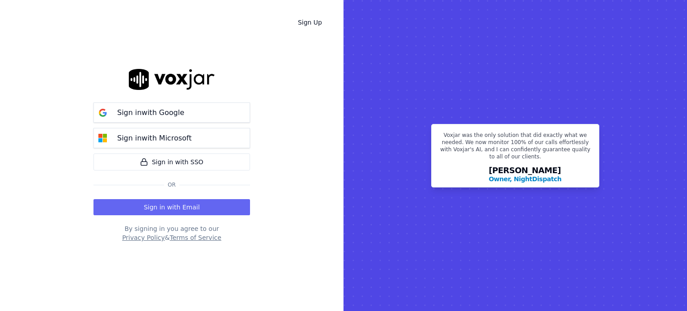 The width and height of the screenshot is (687, 311). What do you see at coordinates (172, 207) in the screenshot?
I see `button: Sign in with Email` at bounding box center [172, 207].